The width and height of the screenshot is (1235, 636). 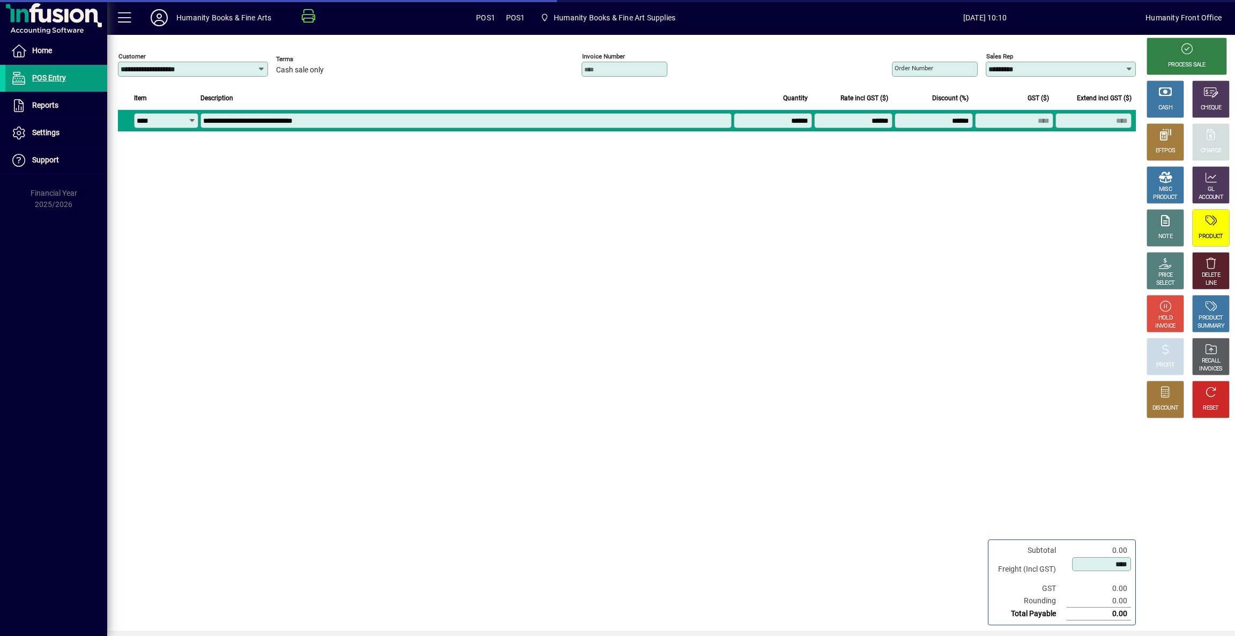 What do you see at coordinates (1165, 151) in the screenshot?
I see `div: EFTPOS` at bounding box center [1165, 151].